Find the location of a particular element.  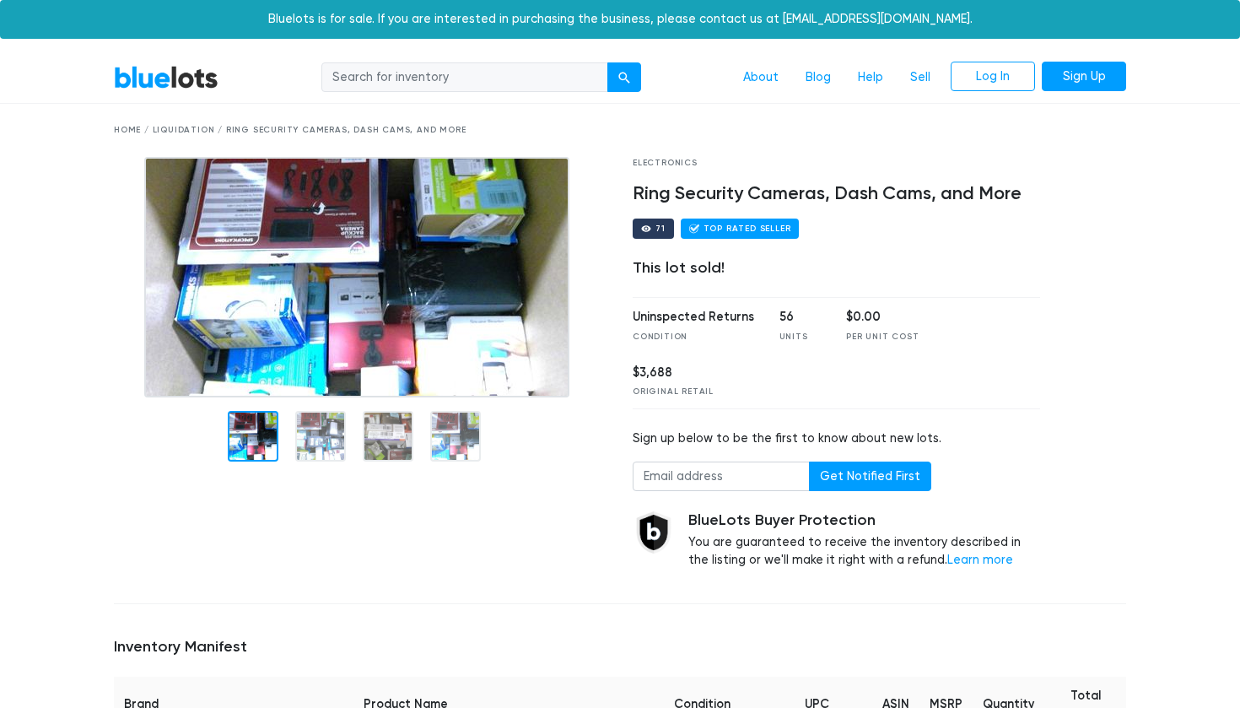

input: Email address is located at coordinates (721, 477).